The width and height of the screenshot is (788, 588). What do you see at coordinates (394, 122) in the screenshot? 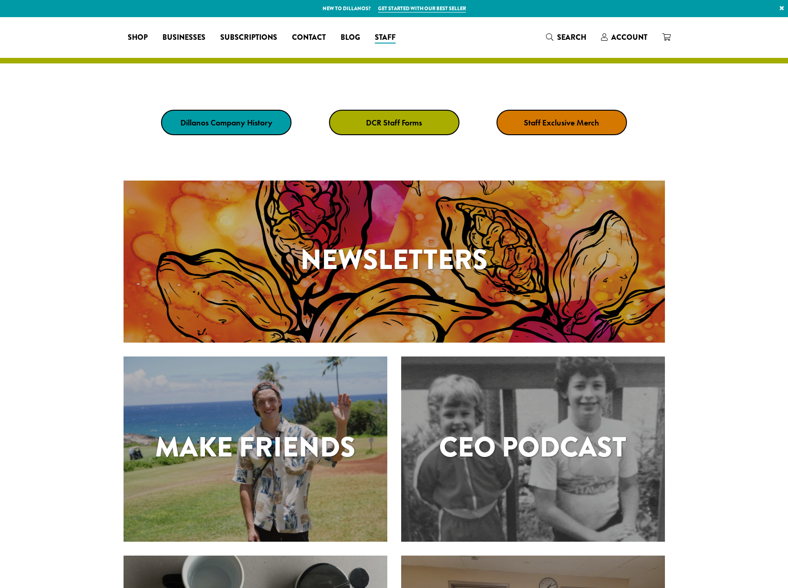
I see `strong: DCR Staff Forms` at bounding box center [394, 122].